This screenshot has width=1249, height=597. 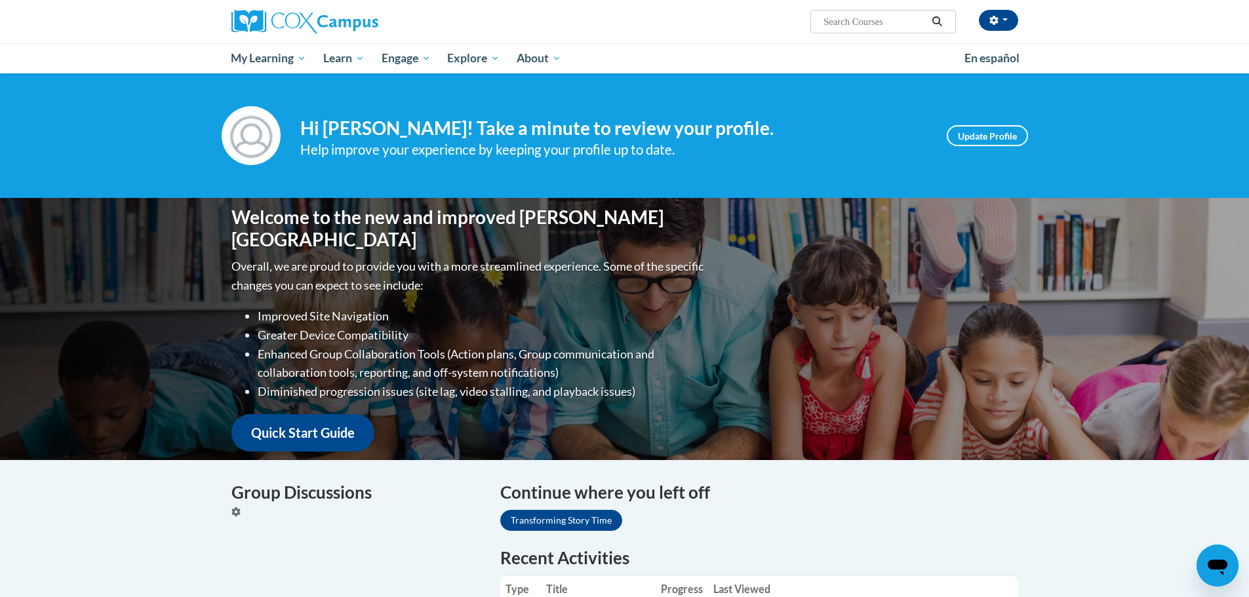 What do you see at coordinates (482, 364) in the screenshot?
I see `li: Enhanced Group Collaboration Tools (Action plans, Group communication and collaboration tools, re...` at bounding box center [482, 364].